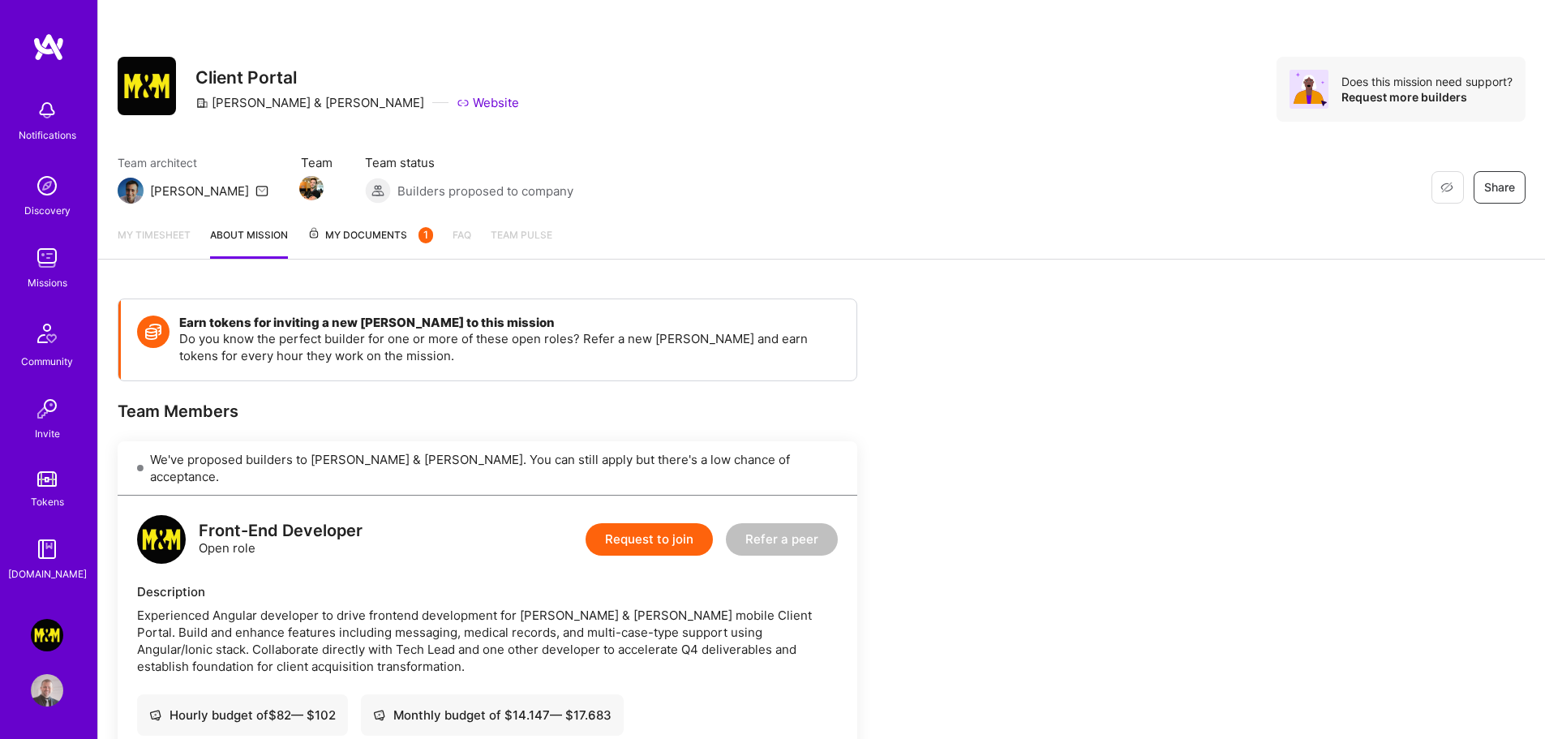  What do you see at coordinates (378, 191) in the screenshot?
I see `img: Builders proposed to company` at bounding box center [378, 191].